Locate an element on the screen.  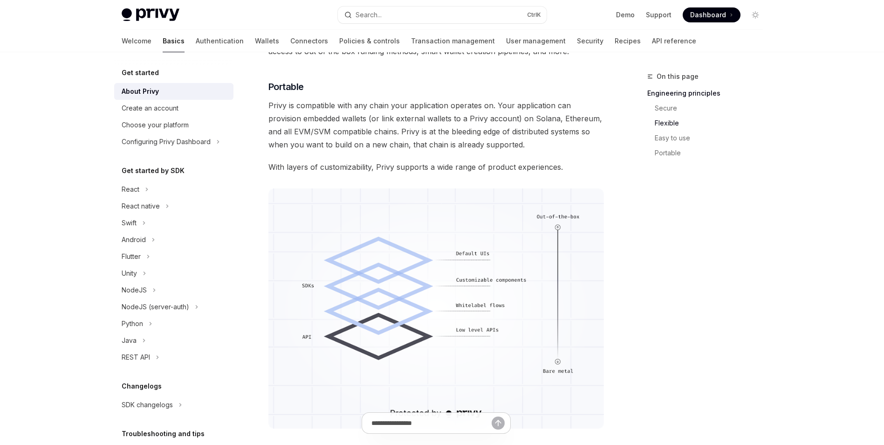
a: Flexible is located at coordinates (713, 123).